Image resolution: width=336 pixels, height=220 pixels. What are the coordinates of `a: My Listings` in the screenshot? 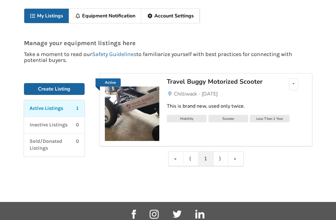 It's located at (47, 16).